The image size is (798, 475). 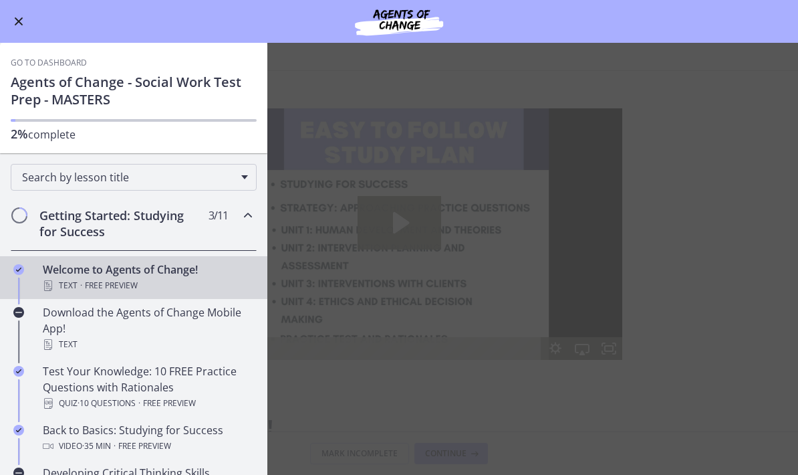 What do you see at coordinates (121, 223) in the screenshot?
I see `h2: Getting Started: Studying for Success` at bounding box center [121, 223].